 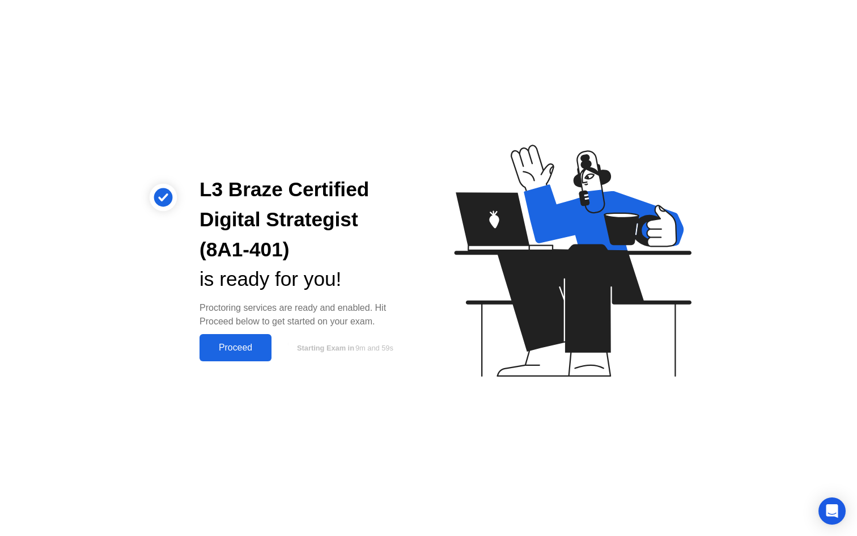 What do you see at coordinates (305, 279) in the screenshot?
I see `div: is ready for you!` at bounding box center [305, 279].